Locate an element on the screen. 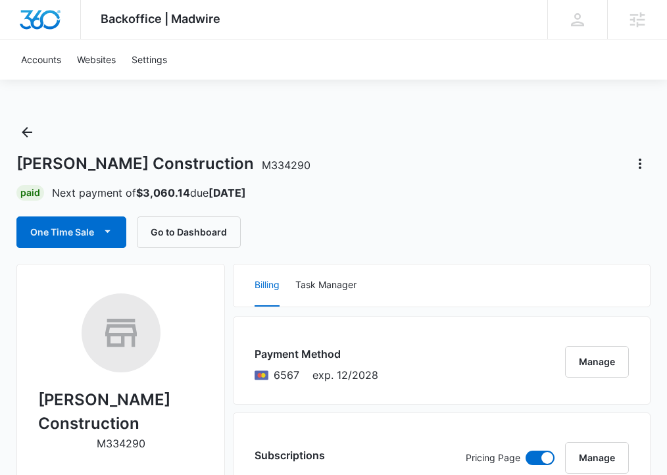  button: Actions is located at coordinates (640, 164).